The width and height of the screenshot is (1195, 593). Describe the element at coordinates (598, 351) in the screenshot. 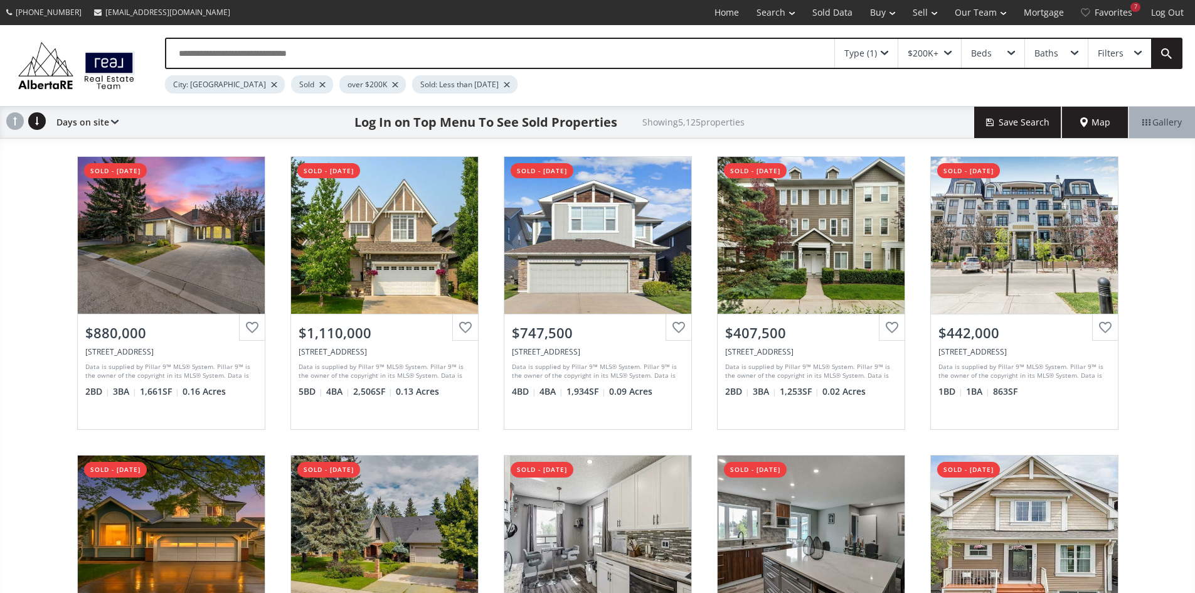

I see `div: 61 Auburn Springs Close SE, Calgary, AB T3M1Y3` at that location.